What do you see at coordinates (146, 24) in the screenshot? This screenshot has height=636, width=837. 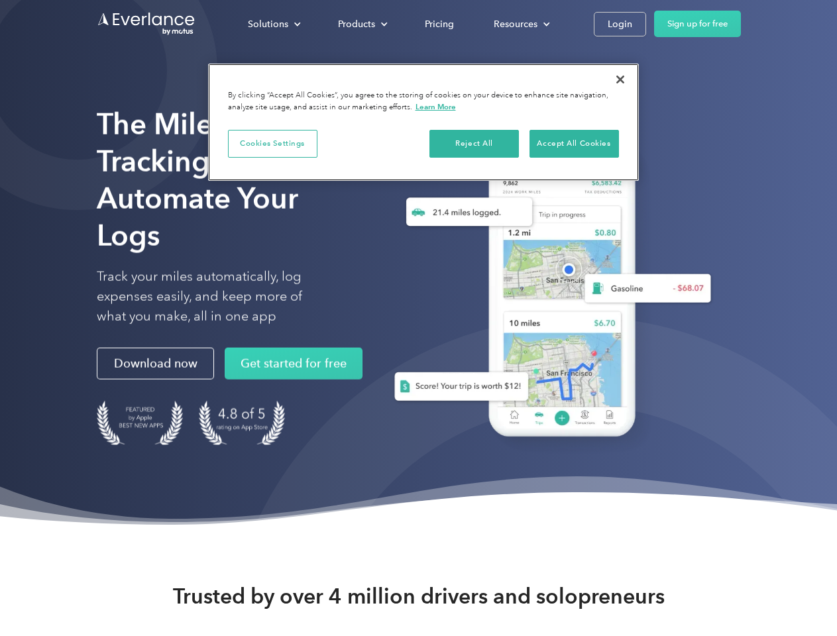 I see `a: Go to homepage` at bounding box center [146, 24].